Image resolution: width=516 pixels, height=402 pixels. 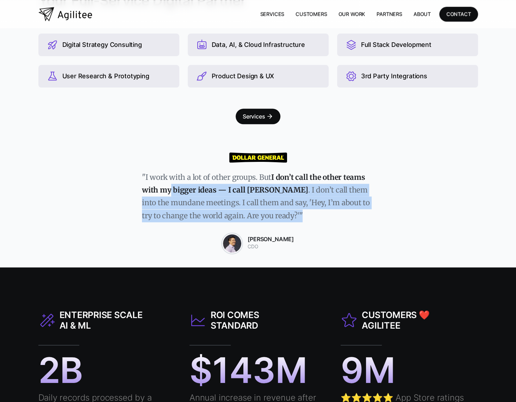 What do you see at coordinates (352, 14) in the screenshot?
I see `a: Our Work` at bounding box center [352, 14].